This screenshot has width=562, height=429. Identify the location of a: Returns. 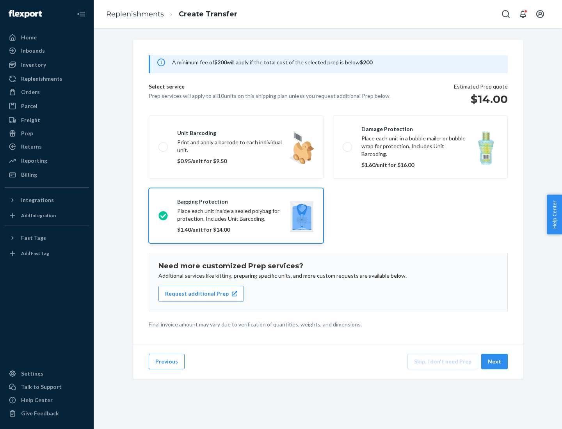
(47, 147).